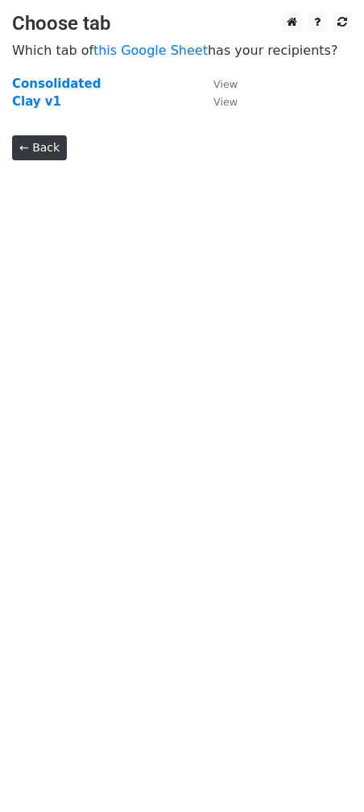 This screenshot has width=364, height=812. Describe the element at coordinates (36, 101) in the screenshot. I see `a: Clay v1` at that location.